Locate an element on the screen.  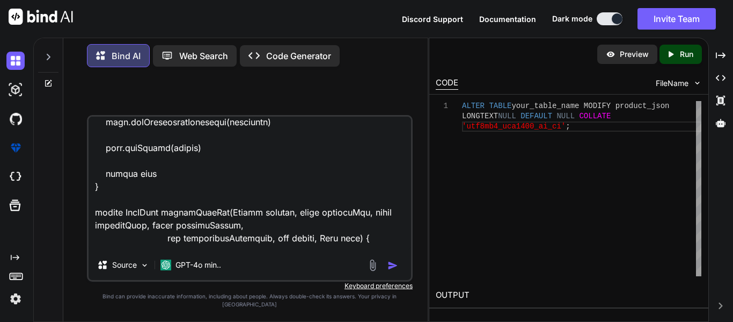
img: darkAi-studio is located at coordinates (16, 90).